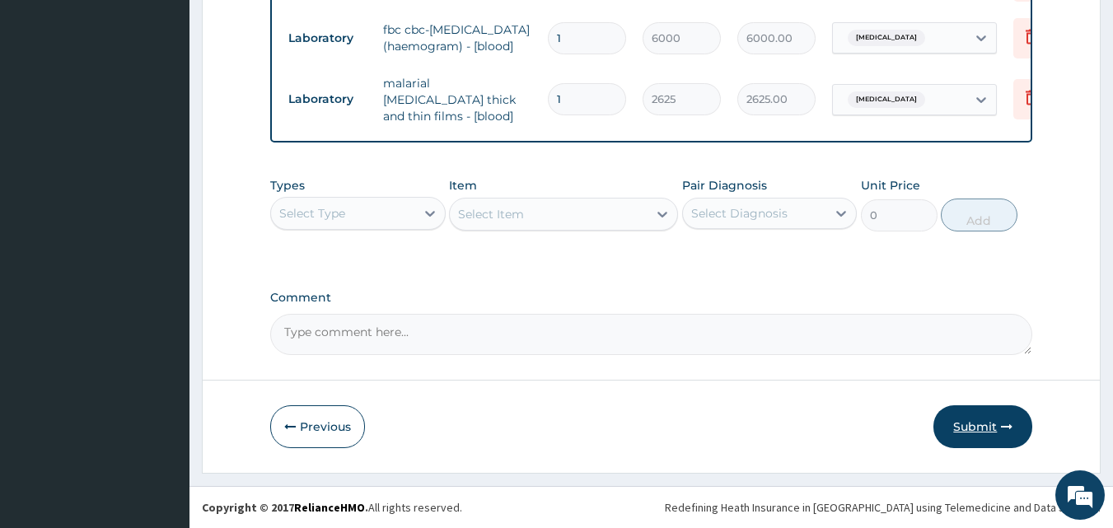 The height and width of the screenshot is (528, 1113). What do you see at coordinates (317, 427) in the screenshot?
I see `button: Previous` at bounding box center [317, 427].